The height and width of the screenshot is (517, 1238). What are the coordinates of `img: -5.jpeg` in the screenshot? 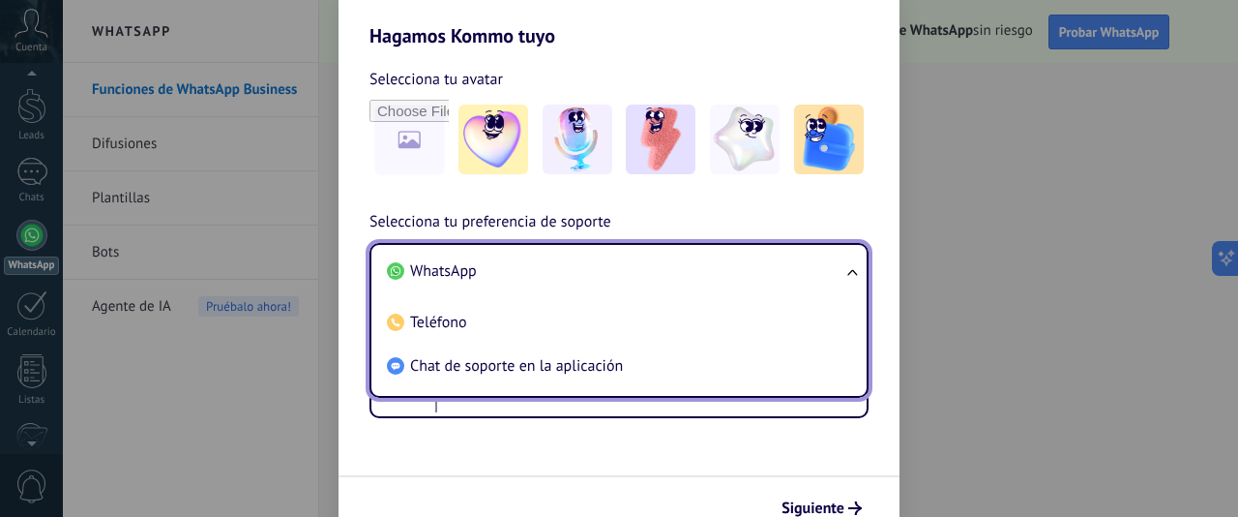 It's located at (829, 139).